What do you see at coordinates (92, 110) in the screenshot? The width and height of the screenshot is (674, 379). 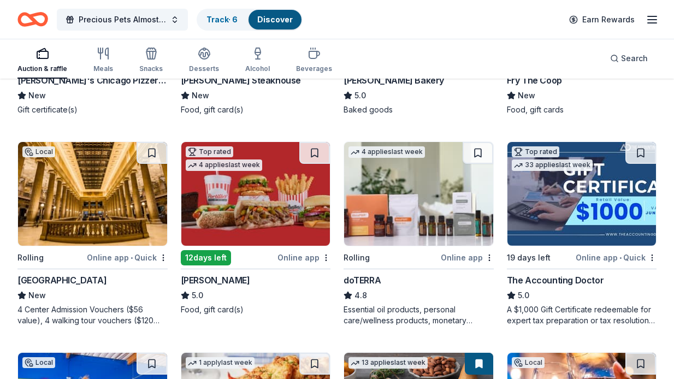 I see `div: Gift certificate(s)` at bounding box center [92, 110].